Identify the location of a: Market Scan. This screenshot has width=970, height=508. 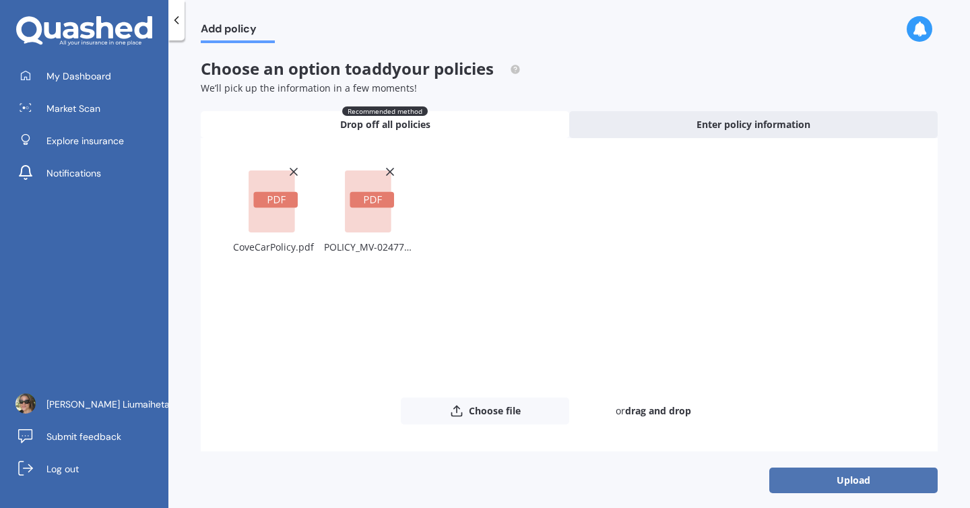
(89, 108).